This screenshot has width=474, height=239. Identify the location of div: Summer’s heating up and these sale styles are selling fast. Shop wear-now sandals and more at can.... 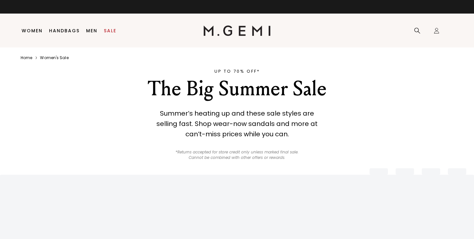
(237, 124).